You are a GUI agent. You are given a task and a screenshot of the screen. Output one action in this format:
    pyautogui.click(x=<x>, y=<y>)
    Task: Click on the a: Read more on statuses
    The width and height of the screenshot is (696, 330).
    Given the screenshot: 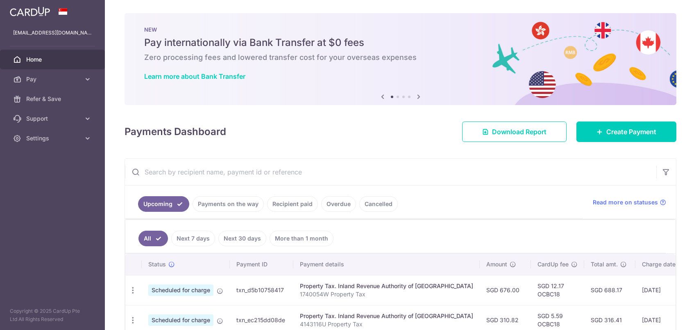 What is the action you would take?
    pyautogui.click(x=630, y=202)
    